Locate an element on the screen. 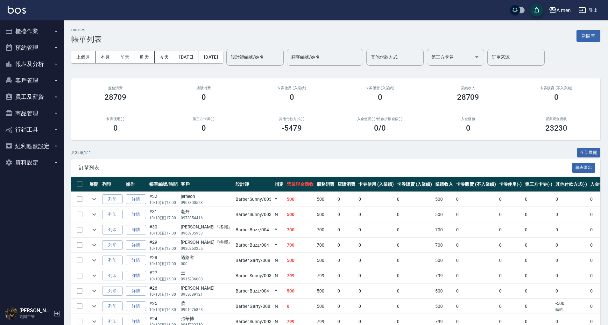 This screenshot has width=608, height=325. div: 過路客 is located at coordinates (207, 257).